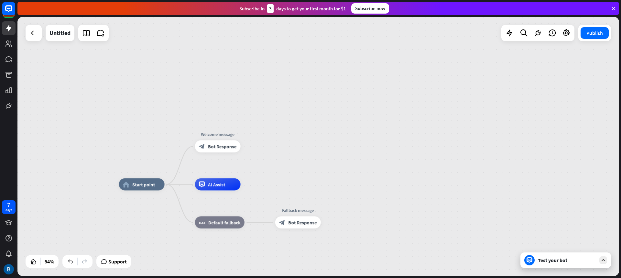 Image resolution: width=621 pixels, height=278 pixels. Describe the element at coordinates (9, 207) in the screenshot. I see `a: 7 days` at that location.